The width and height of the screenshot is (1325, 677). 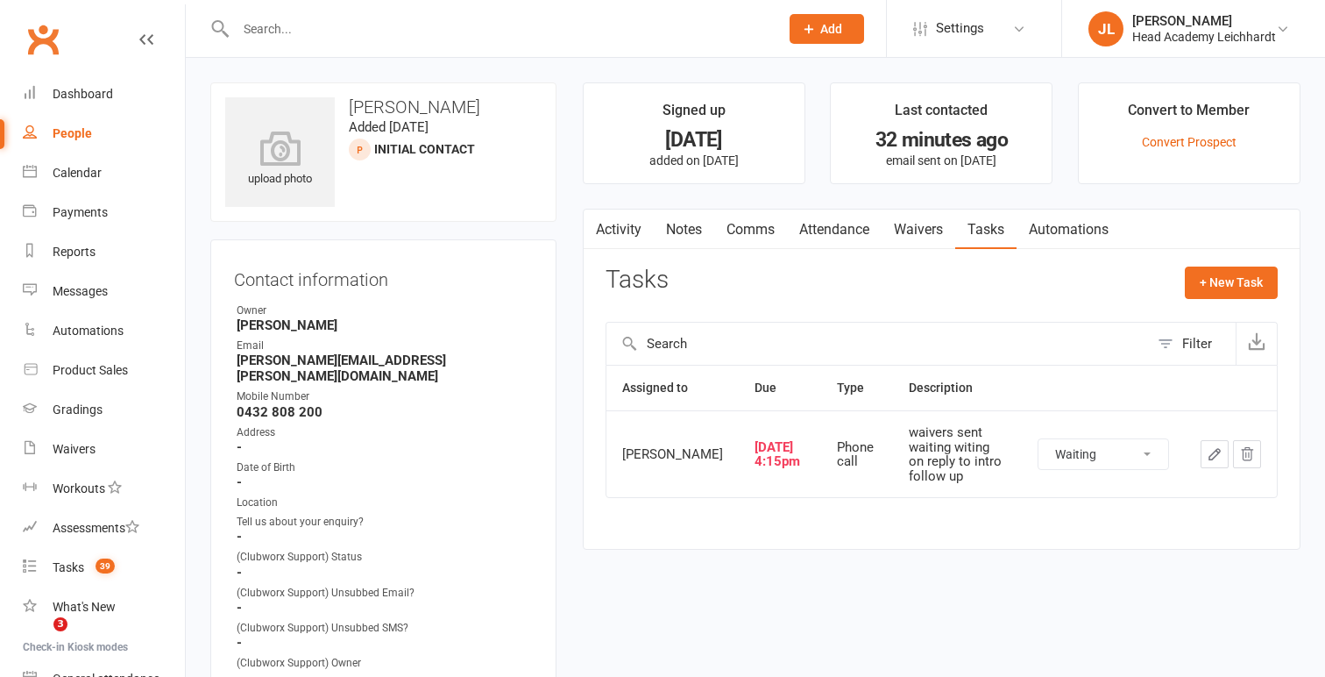 What do you see at coordinates (77, 173) in the screenshot?
I see `div: Calendar` at bounding box center [77, 173].